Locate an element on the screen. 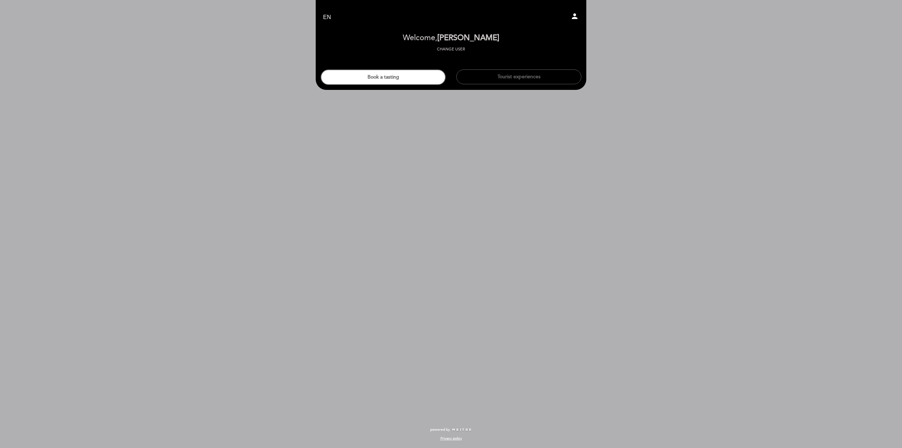 The image size is (902, 448). button: Book a tasting is located at coordinates (383, 77).